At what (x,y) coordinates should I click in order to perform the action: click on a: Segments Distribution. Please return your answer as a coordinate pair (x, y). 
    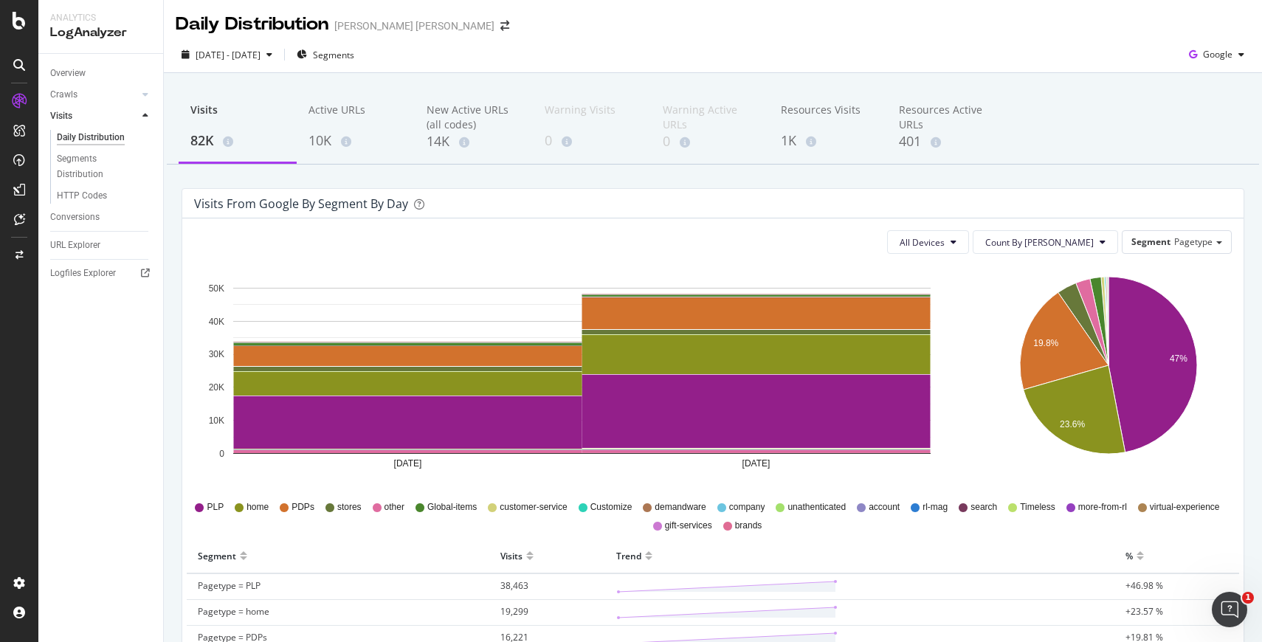
    Looking at the image, I should click on (105, 167).